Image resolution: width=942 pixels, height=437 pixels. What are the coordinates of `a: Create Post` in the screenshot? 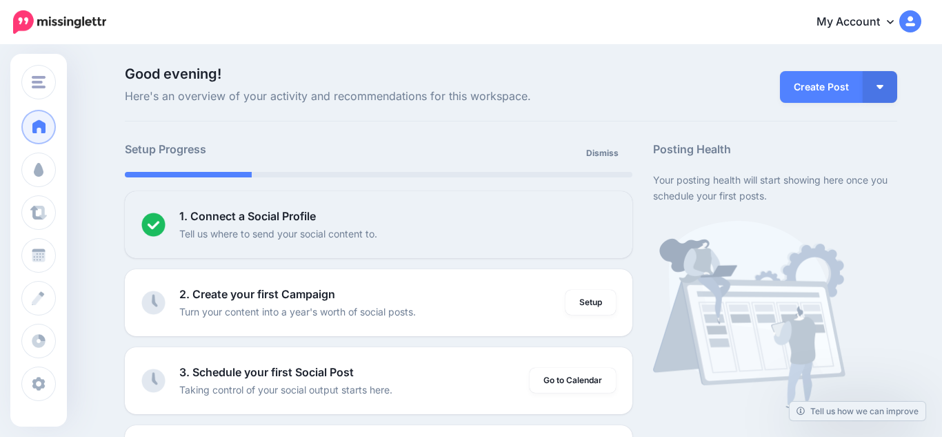 It's located at (821, 87).